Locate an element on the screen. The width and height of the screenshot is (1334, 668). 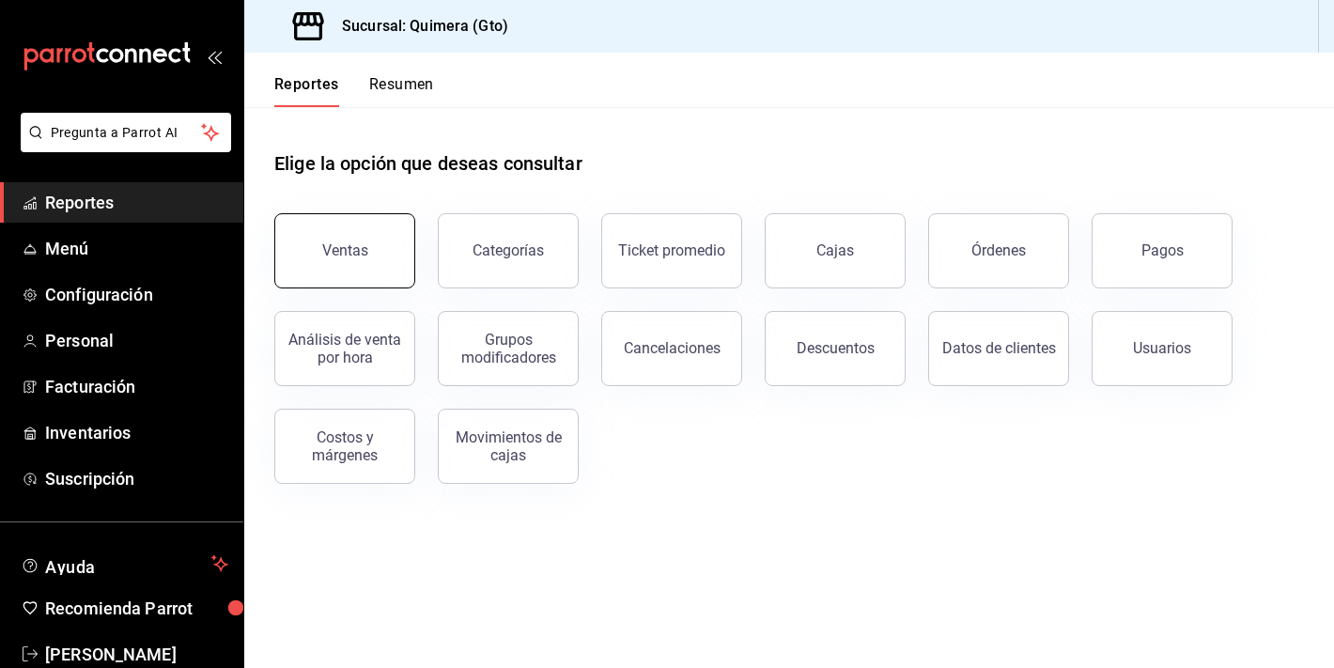
span: Ayuda is located at coordinates (124, 564).